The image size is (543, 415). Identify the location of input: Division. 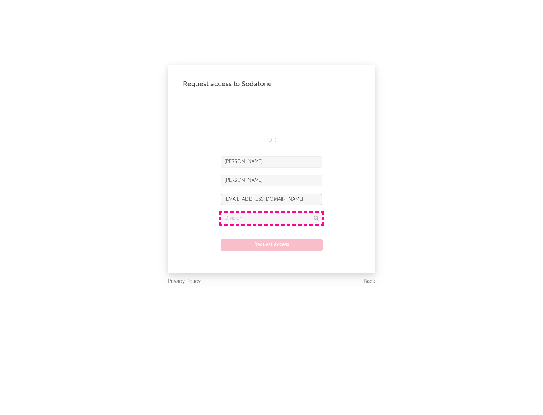
(272, 218).